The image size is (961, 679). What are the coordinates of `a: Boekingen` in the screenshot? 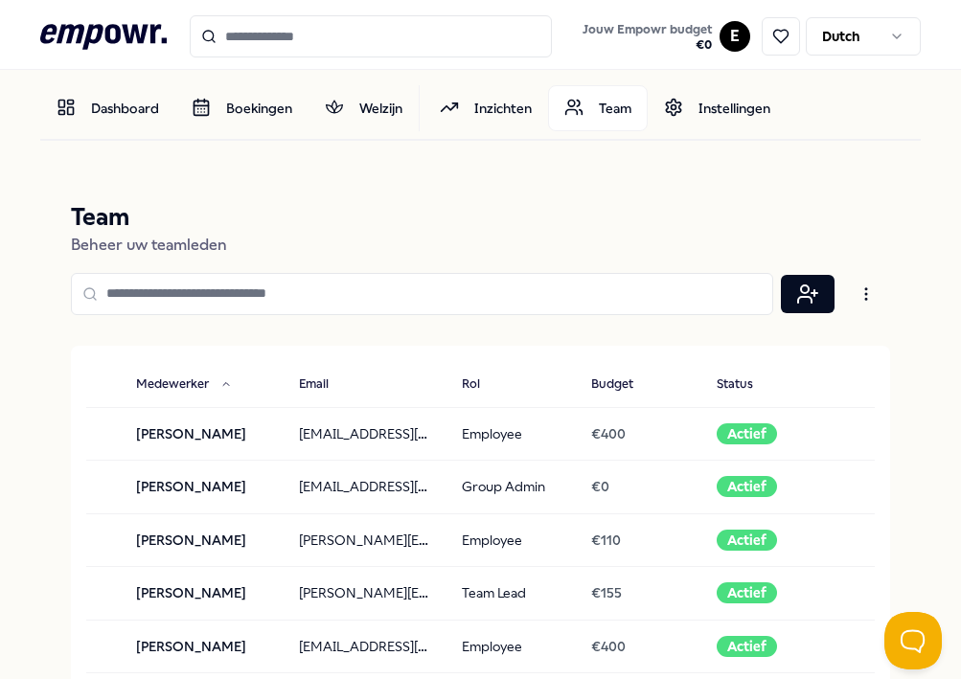 It's located at (241, 108).